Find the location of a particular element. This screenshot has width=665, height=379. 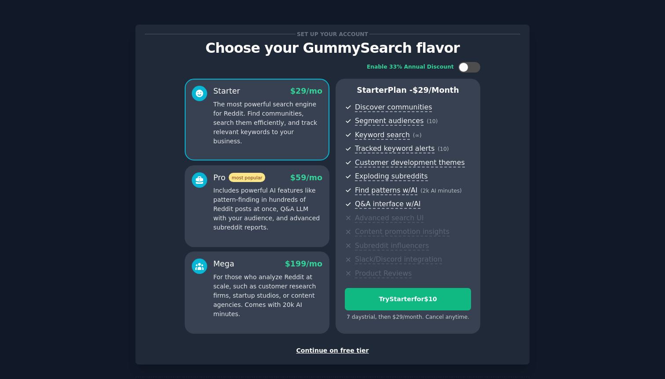

p: For those who analyze Reddit at scale, such as customer research firms, startup studios, or conte... is located at coordinates (268, 296).